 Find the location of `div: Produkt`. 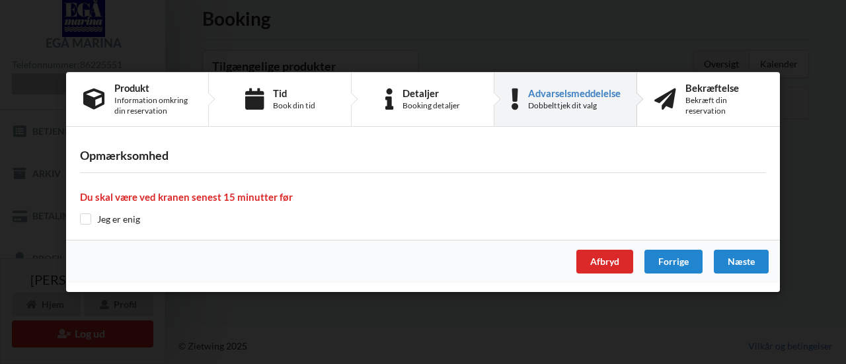

div: Produkt is located at coordinates (153, 88).